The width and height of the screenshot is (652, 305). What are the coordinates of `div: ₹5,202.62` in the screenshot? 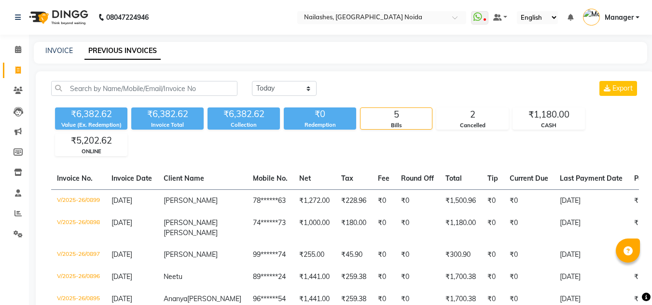 It's located at (91, 141).